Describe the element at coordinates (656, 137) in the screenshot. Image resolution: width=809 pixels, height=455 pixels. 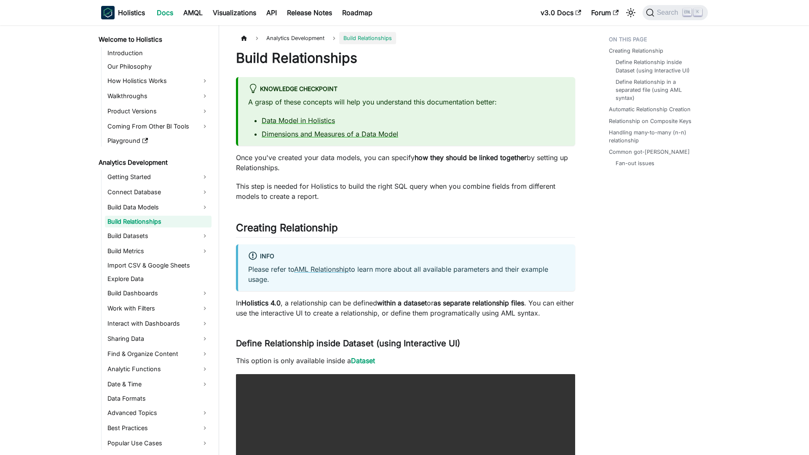
I see `a: Handling many-to-many (n-n) relationship` at that location.